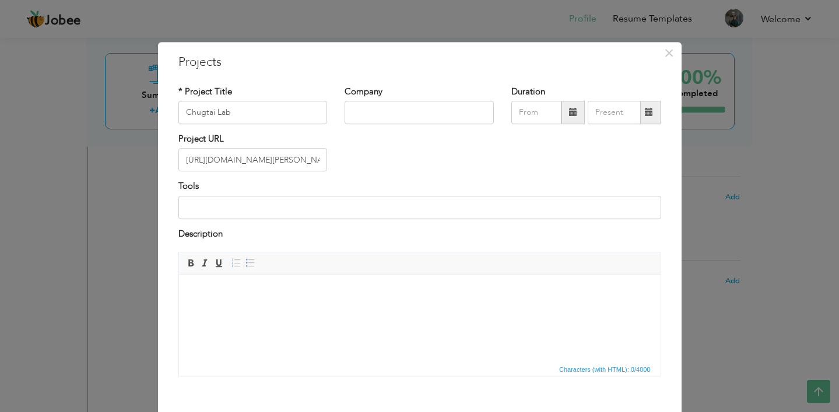  I want to click on a: Bold, so click(191, 263).